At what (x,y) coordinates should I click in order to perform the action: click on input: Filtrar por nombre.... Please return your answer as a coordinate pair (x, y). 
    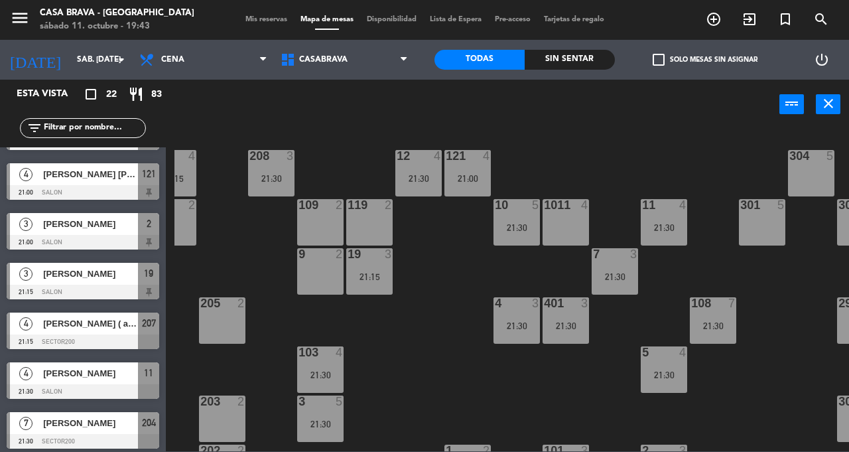
    Looking at the image, I should click on (94, 128).